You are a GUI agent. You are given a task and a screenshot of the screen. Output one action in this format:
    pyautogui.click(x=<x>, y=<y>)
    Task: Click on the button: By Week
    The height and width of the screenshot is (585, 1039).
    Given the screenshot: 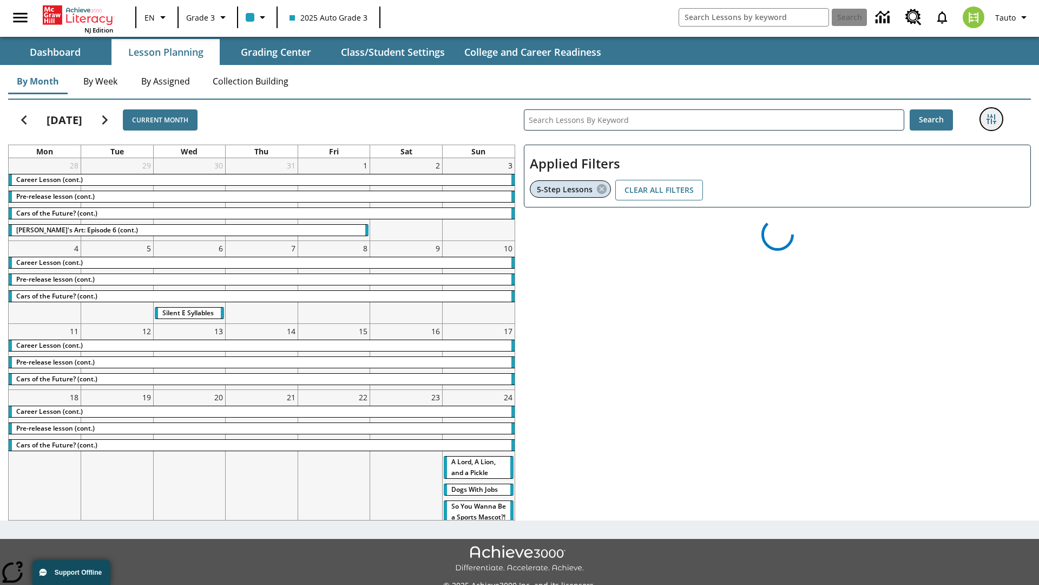 What is the action you would take?
    pyautogui.click(x=100, y=81)
    